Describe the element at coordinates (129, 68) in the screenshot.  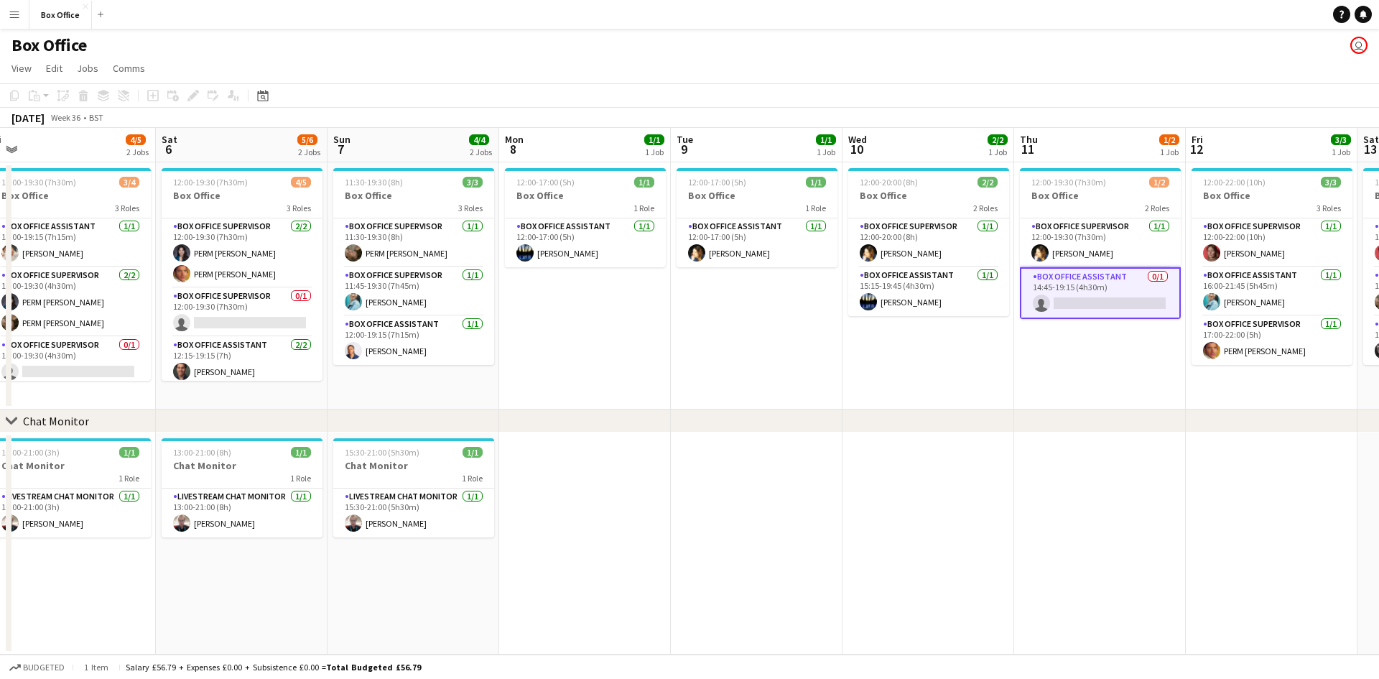
I see `a: Comms` at that location.